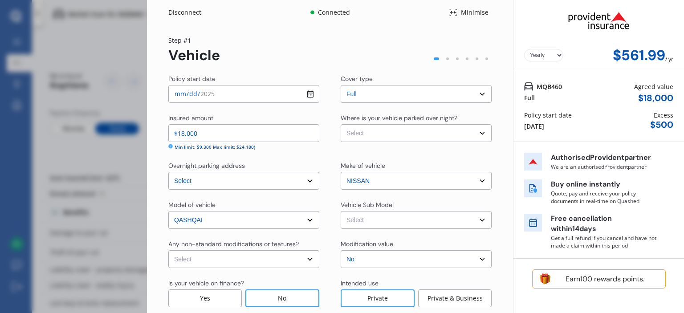 The height and width of the screenshot is (313, 684). What do you see at coordinates (605, 279) in the screenshot?
I see `div: Earn 100 rewards points.` at bounding box center [605, 279].